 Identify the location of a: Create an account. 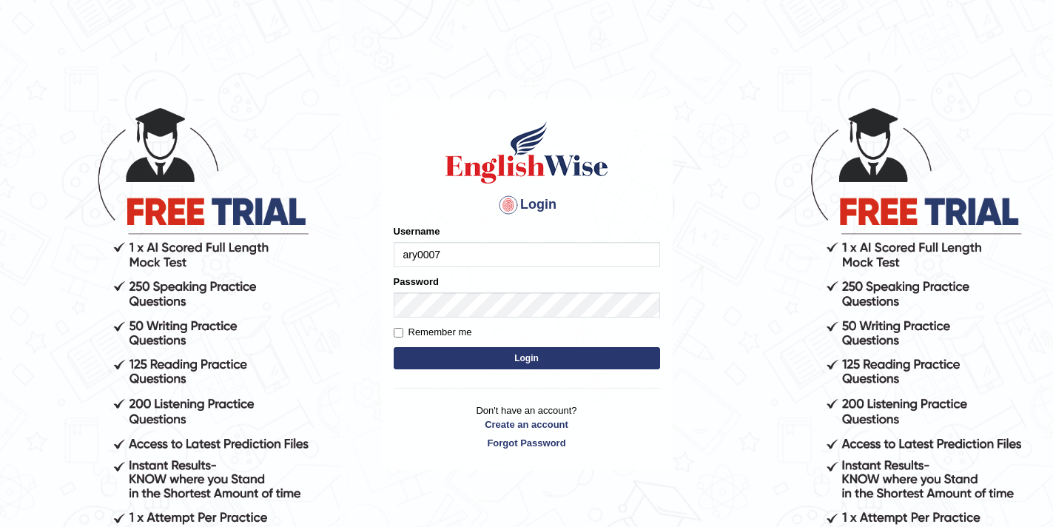
(527, 424).